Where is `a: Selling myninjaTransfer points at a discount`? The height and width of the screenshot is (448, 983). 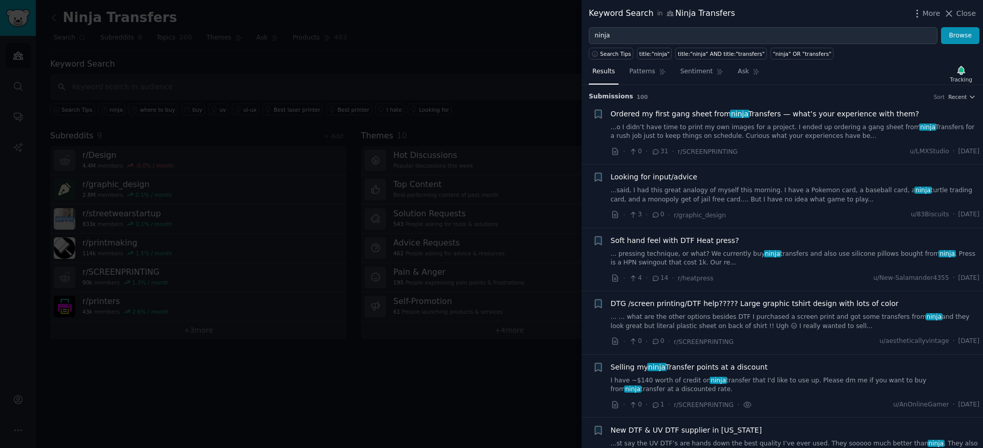 a: Selling myninjaTransfer points at a discount is located at coordinates (689, 367).